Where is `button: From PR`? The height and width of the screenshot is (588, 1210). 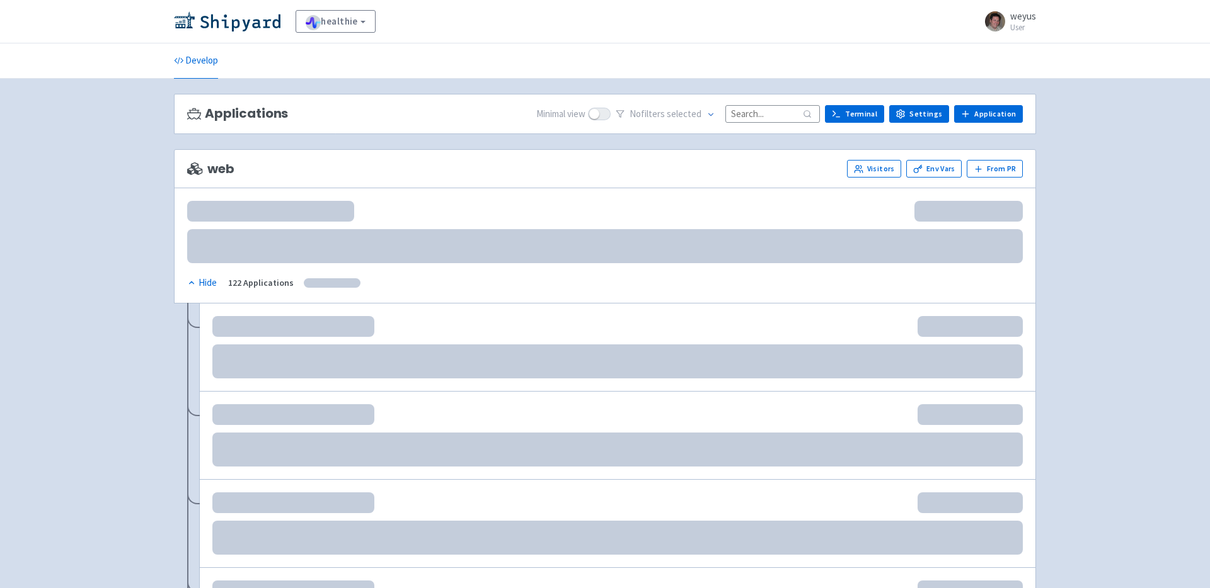 button: From PR is located at coordinates (994, 169).